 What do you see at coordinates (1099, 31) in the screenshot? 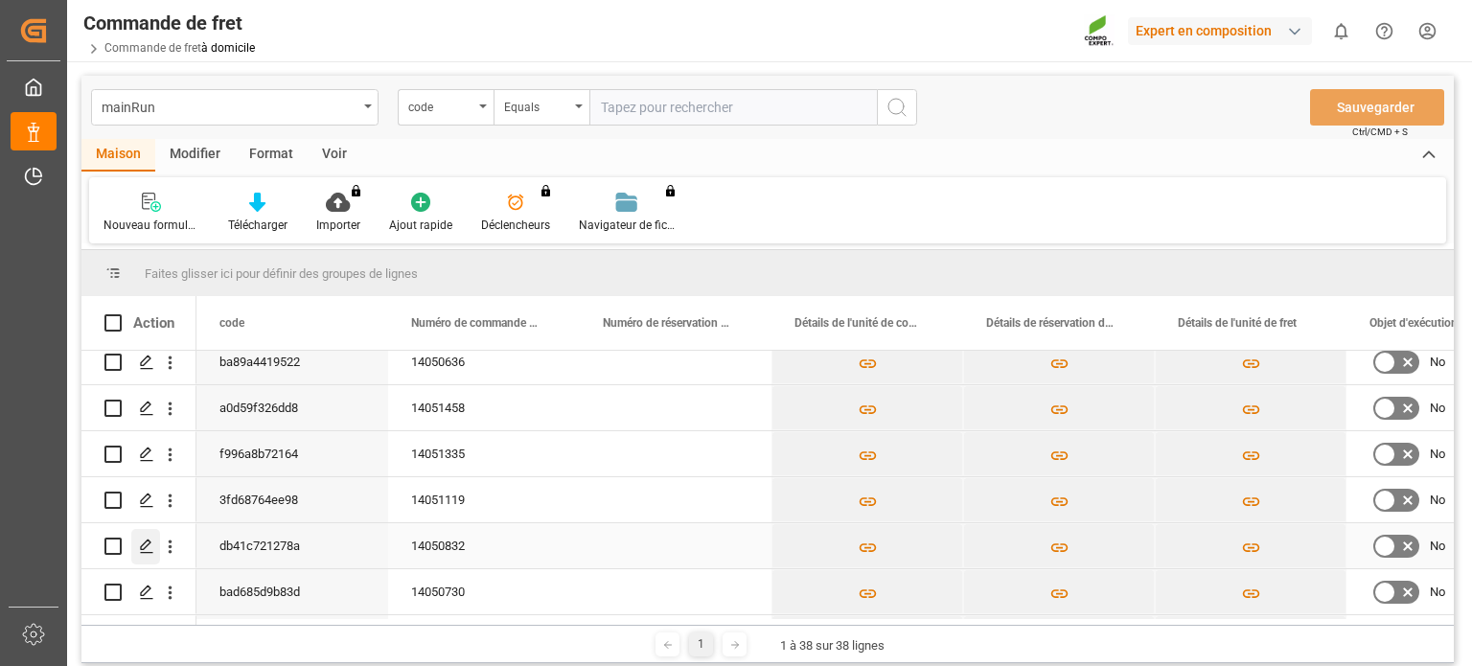
I see `img: Screenshot%202023-09-29%20at%2010.02.21.png_1712312052.png` at bounding box center [1099, 31].